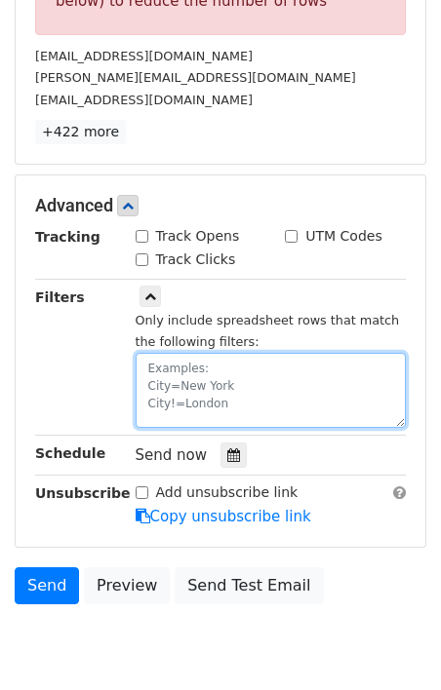 This screenshot has width=441, height=690. What do you see at coordinates (127, 586) in the screenshot?
I see `a: Preview` at bounding box center [127, 586].